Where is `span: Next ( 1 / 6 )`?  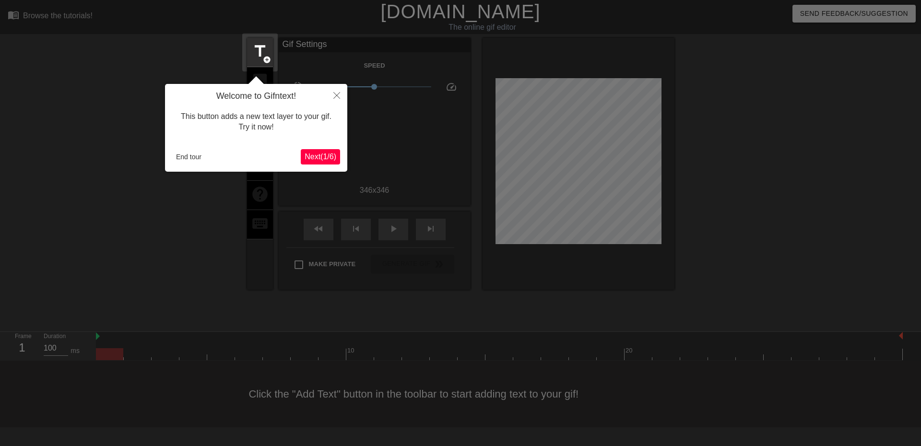 span: Next ( 1 / 6 ) is located at coordinates (320, 156).